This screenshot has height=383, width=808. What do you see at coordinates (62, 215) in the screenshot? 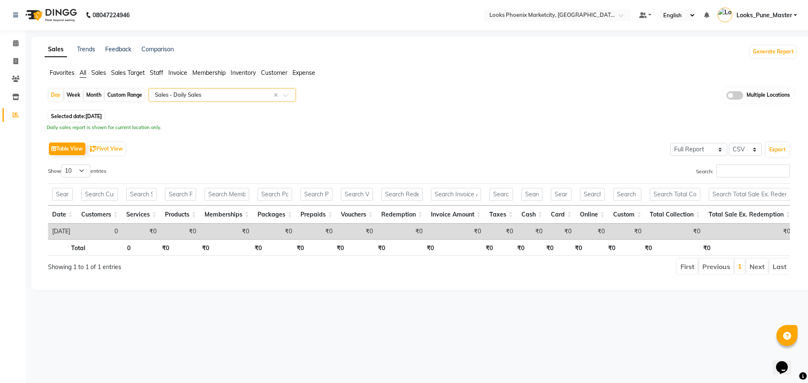
I see `th: Date: activate to sort column ascending` at bounding box center [62, 215].